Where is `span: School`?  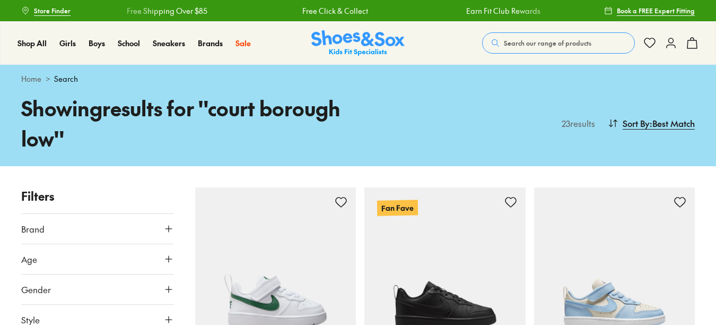 span: School is located at coordinates (129, 43).